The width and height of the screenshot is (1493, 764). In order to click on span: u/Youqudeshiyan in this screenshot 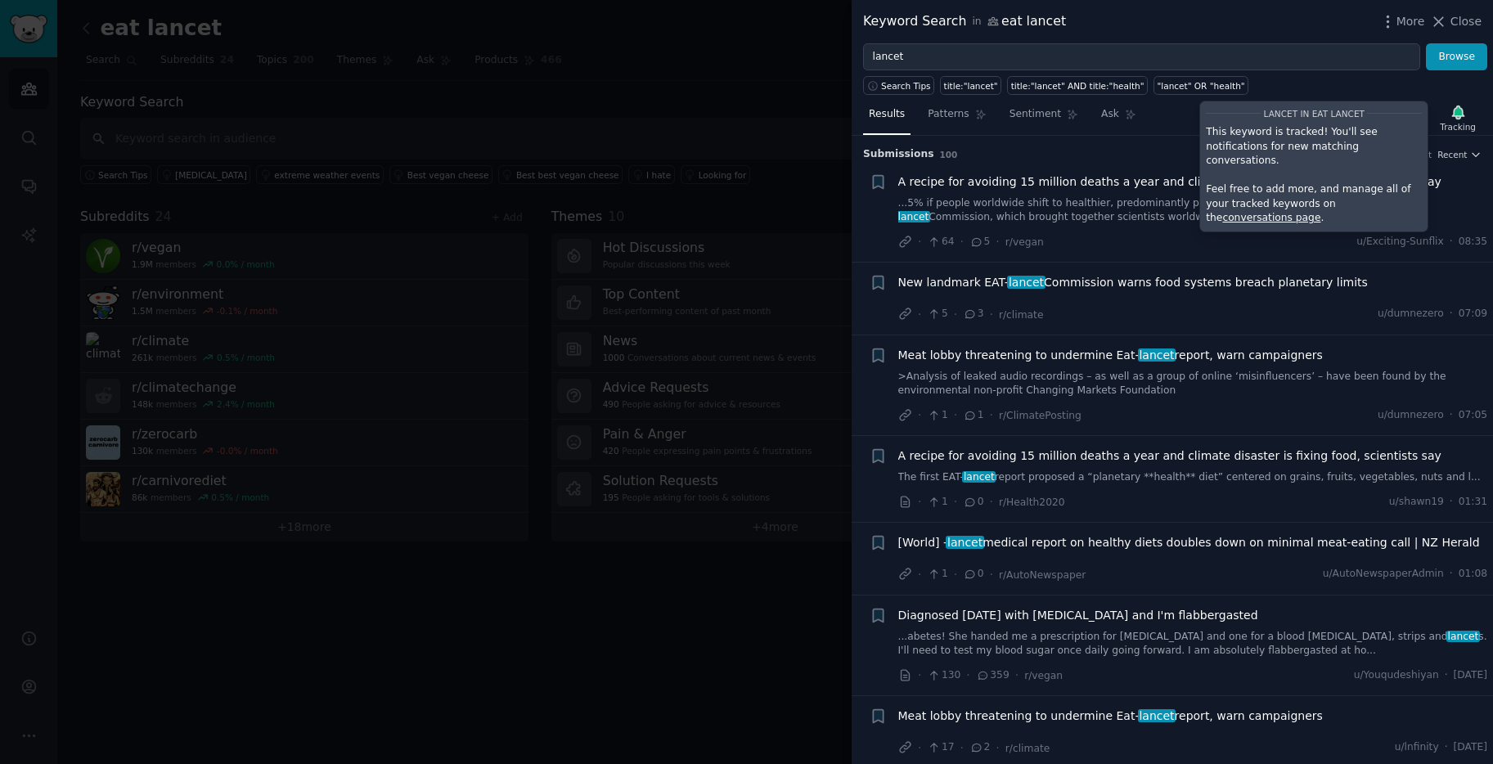, I will do `click(1397, 676)`.